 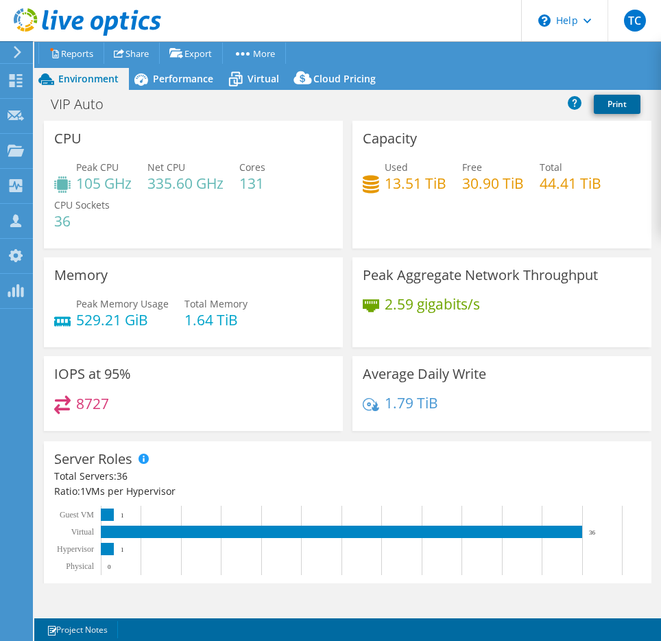 I want to click on h4: 105 GHz, so click(x=104, y=183).